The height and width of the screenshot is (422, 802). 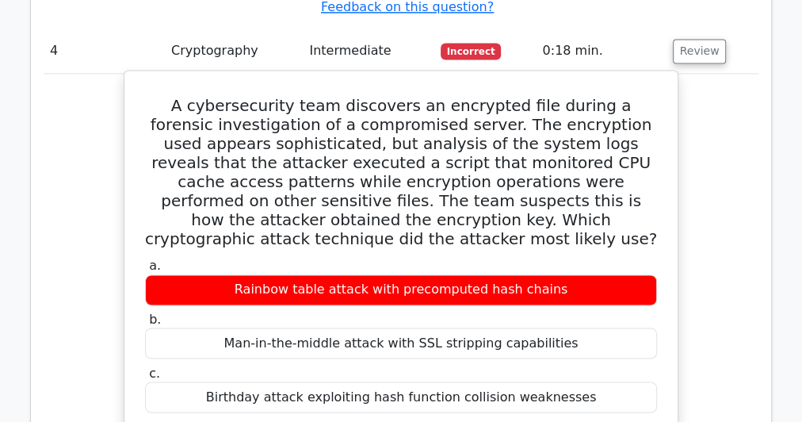 What do you see at coordinates (368, 51) in the screenshot?
I see `td: Intermediate` at bounding box center [368, 51].